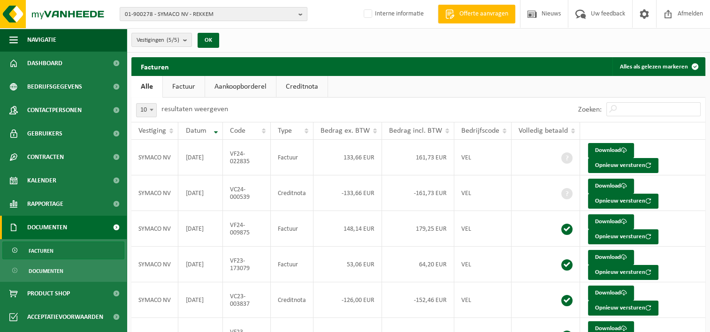  I want to click on span: Bedrag incl. BTW, so click(415, 131).